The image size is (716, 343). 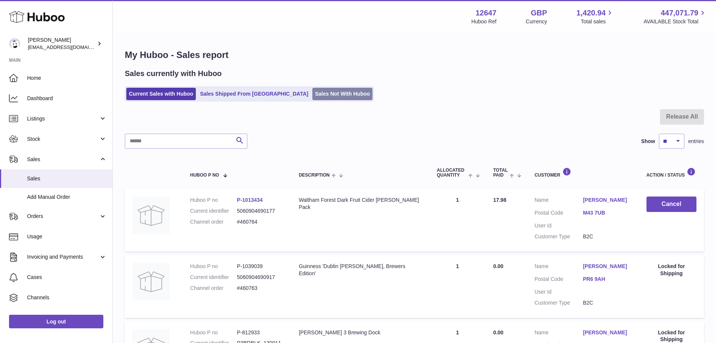 I want to click on span: Total paid, so click(x=501, y=173).